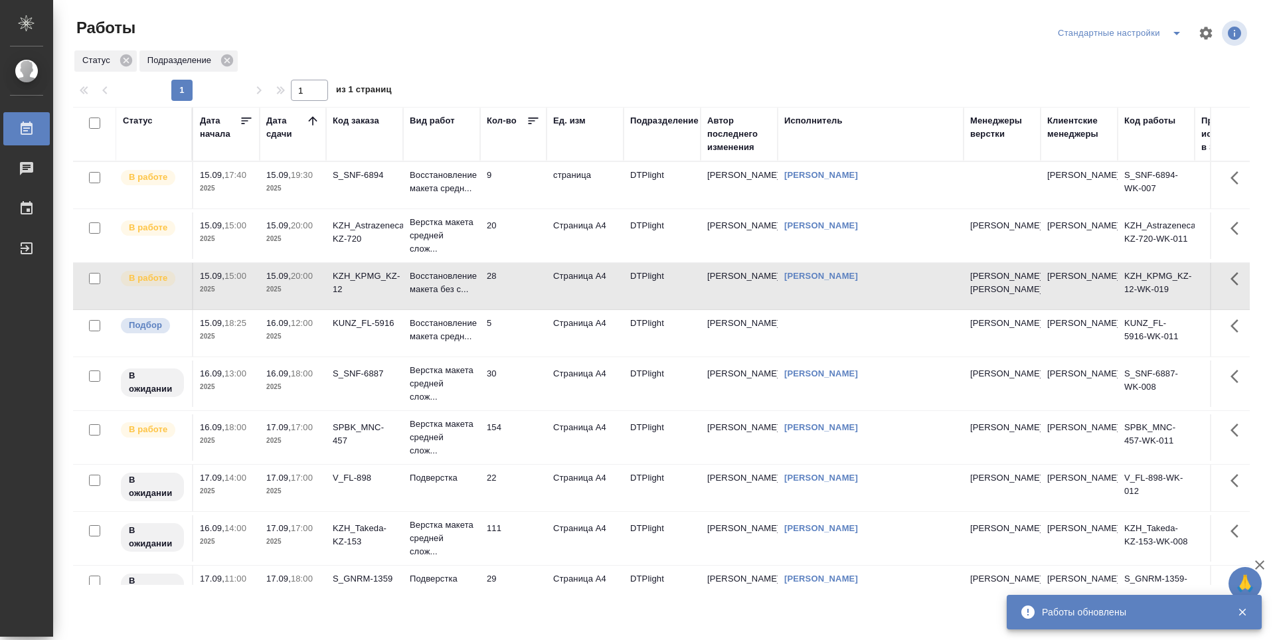 The height and width of the screenshot is (640, 1275). What do you see at coordinates (442, 283) in the screenshot?
I see `p: Восстановление макета без с...` at bounding box center [442, 283].